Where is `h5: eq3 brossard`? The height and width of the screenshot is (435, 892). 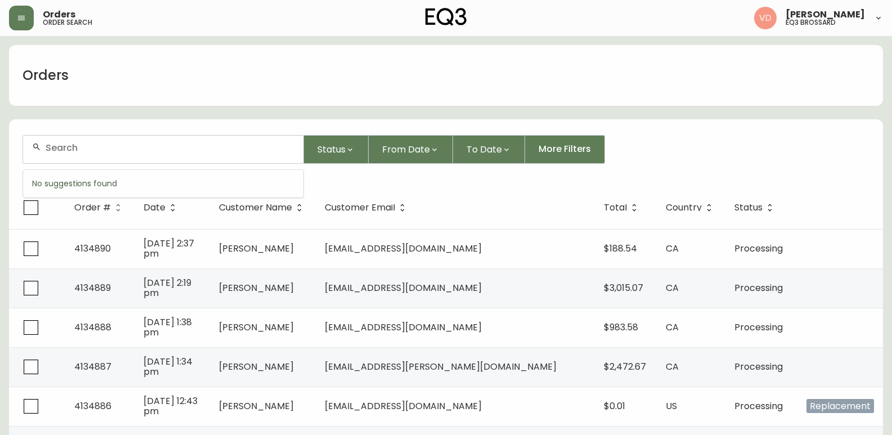
h5: eq3 brossard is located at coordinates (811, 23).